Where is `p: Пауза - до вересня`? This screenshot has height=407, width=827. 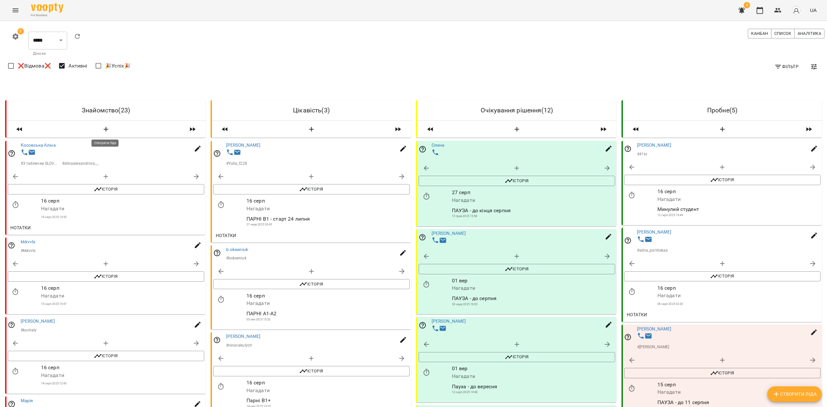 p: Пауза - до вересня is located at coordinates (534, 387).